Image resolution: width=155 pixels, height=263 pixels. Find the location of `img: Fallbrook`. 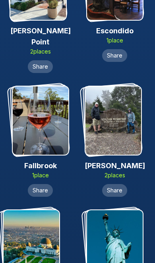

img: Fallbrook is located at coordinates (40, 120).